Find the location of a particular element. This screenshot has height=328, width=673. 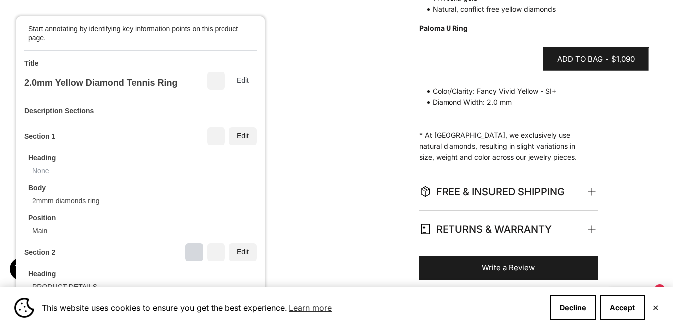

a: Write a Review is located at coordinates (508, 268).